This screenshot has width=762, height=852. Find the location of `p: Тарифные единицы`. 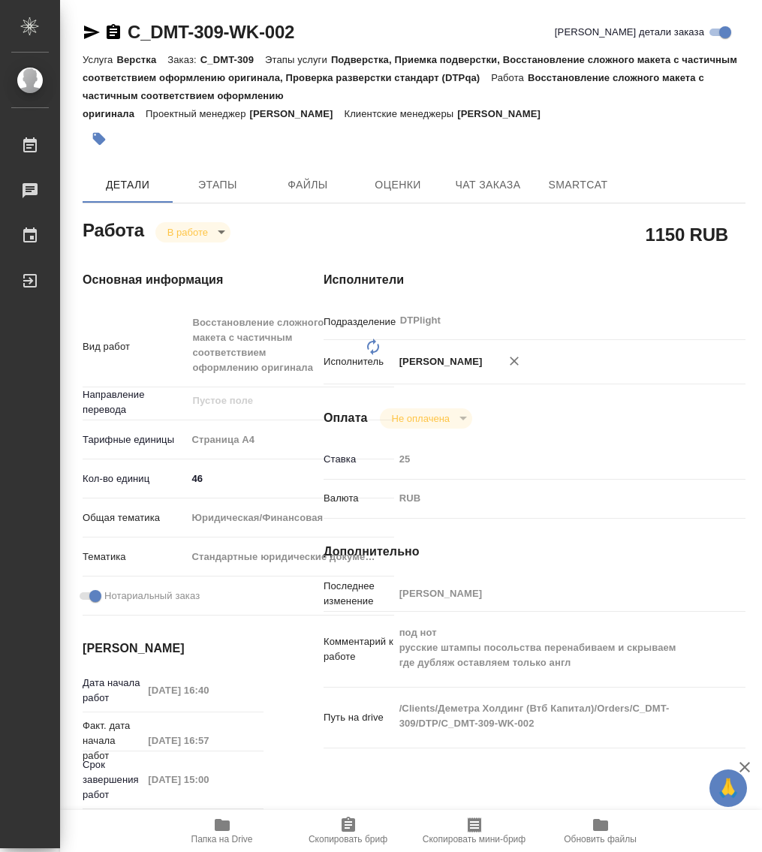

p: Тарифные единицы is located at coordinates (134, 440).